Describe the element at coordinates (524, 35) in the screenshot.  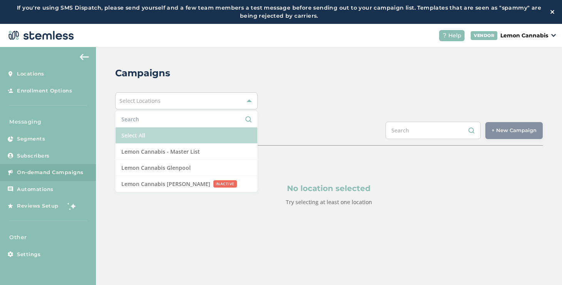
I see `p: Lemon Cannabis` at that location.